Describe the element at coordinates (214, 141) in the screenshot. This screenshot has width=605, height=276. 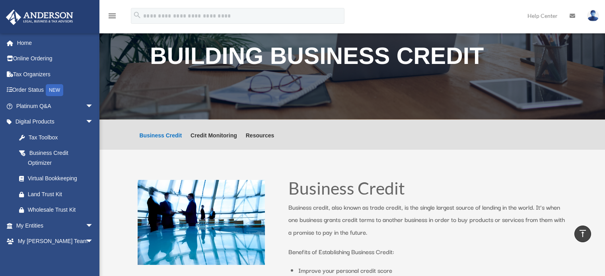
I see `a: Credit Monitoring` at that location.